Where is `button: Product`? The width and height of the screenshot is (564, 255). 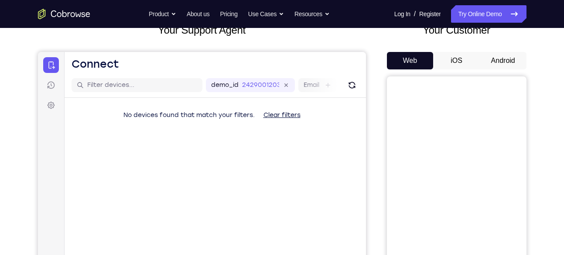 button: Product is located at coordinates (162, 14).